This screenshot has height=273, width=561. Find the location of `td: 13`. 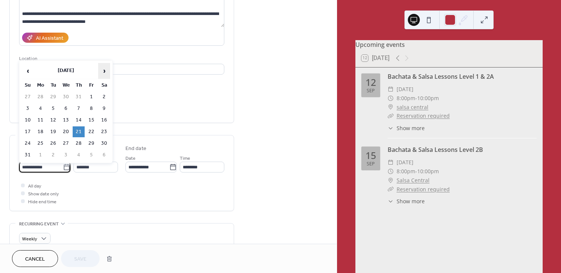

td: 13 is located at coordinates (66, 120).